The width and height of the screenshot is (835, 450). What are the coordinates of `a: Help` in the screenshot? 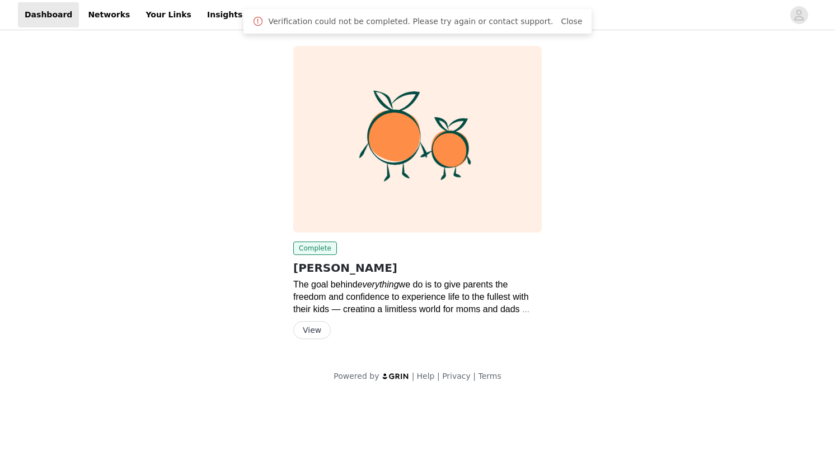 It's located at (426, 376).